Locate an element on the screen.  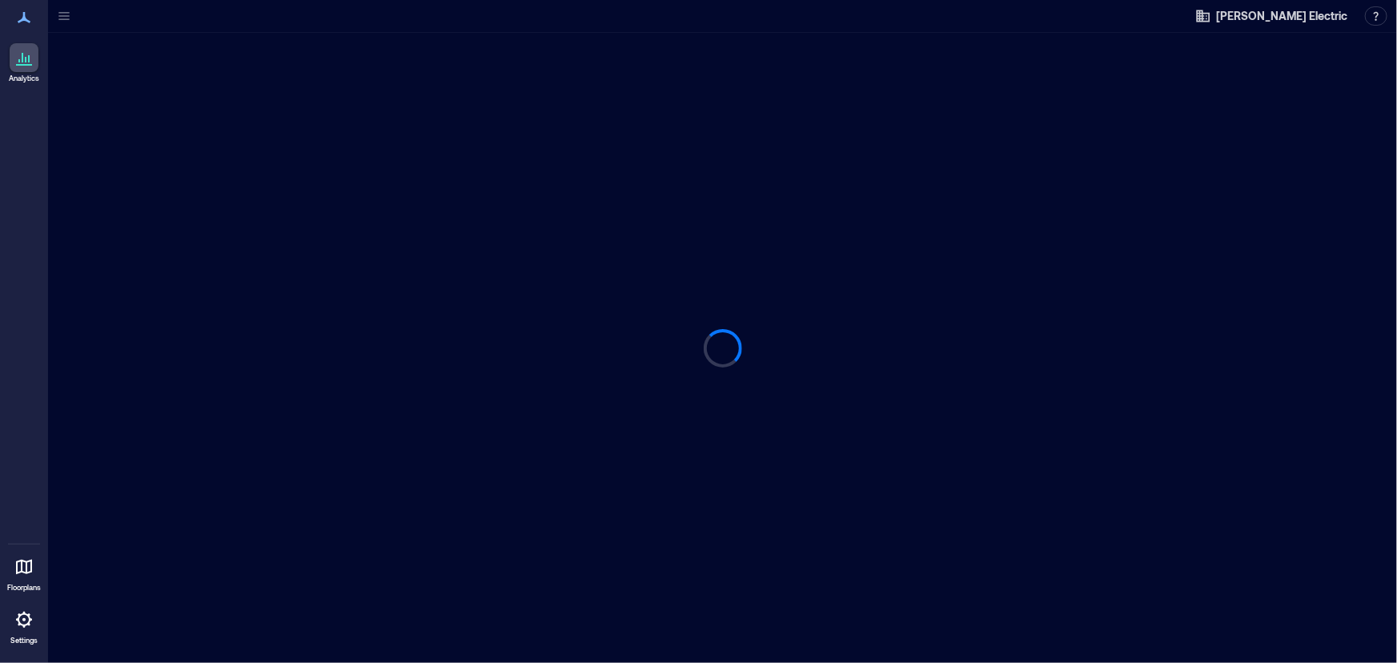
p: Floorplans is located at coordinates (24, 588).